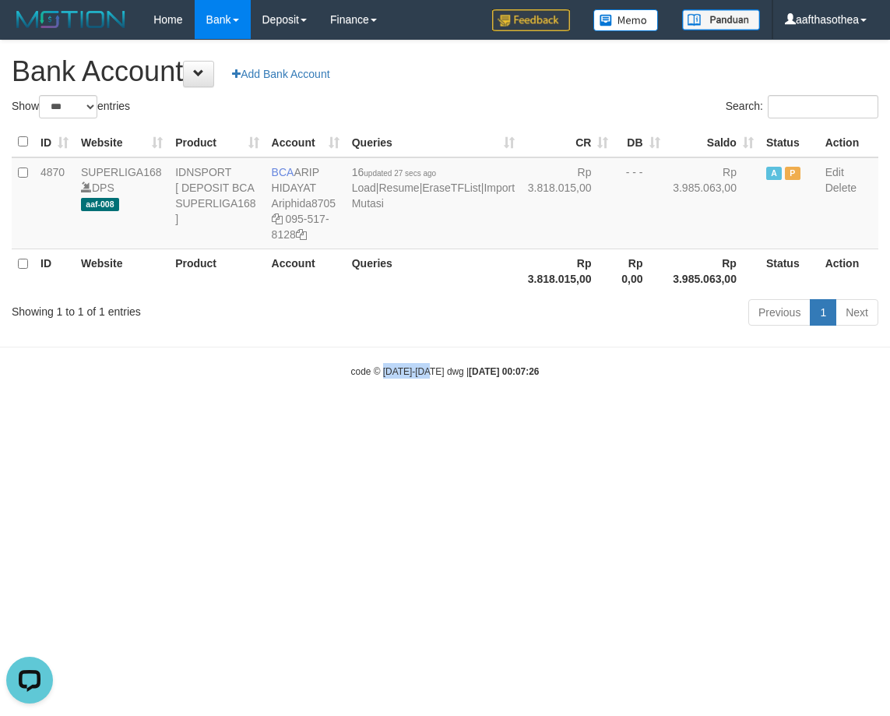 The image size is (890, 716). What do you see at coordinates (305, 142) in the screenshot?
I see `th: Account: activate to sort column ascending` at bounding box center [305, 142].